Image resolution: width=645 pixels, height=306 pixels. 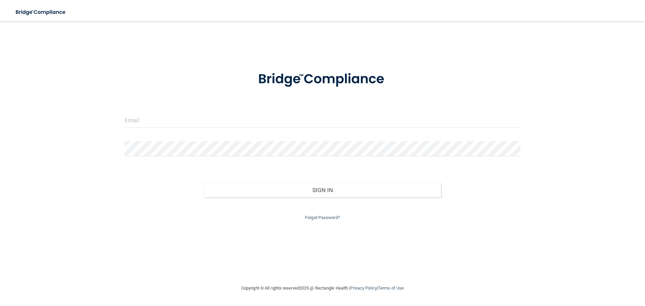 What do you see at coordinates (323, 217) in the screenshot?
I see `a: Forgot Password?` at bounding box center [323, 217].